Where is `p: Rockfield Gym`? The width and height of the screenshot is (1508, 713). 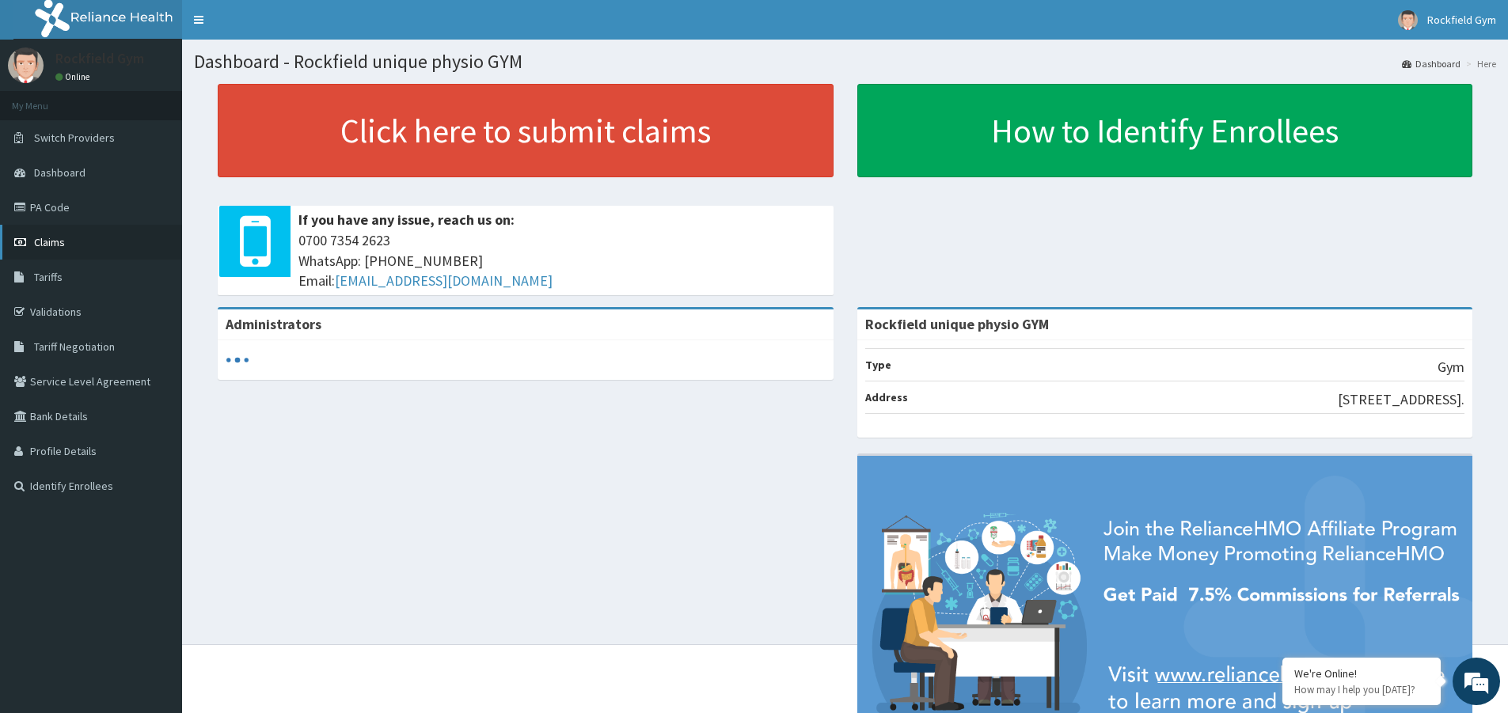
p: Rockfield Gym is located at coordinates (100, 59).